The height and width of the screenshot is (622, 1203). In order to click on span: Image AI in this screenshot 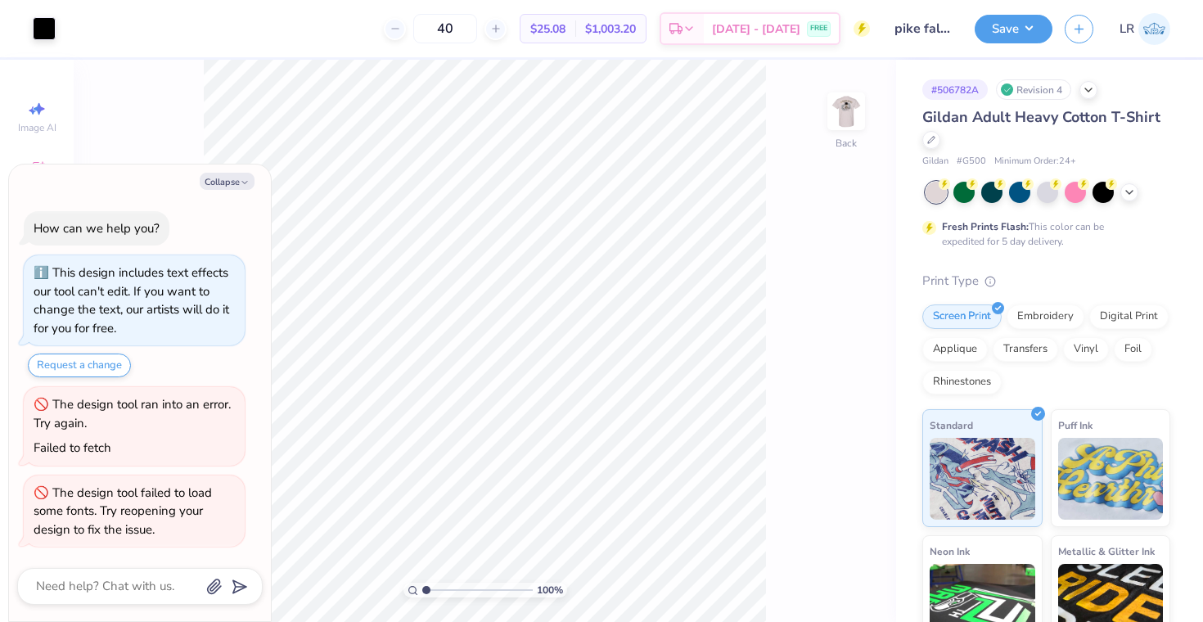, I will do `click(37, 128)`.